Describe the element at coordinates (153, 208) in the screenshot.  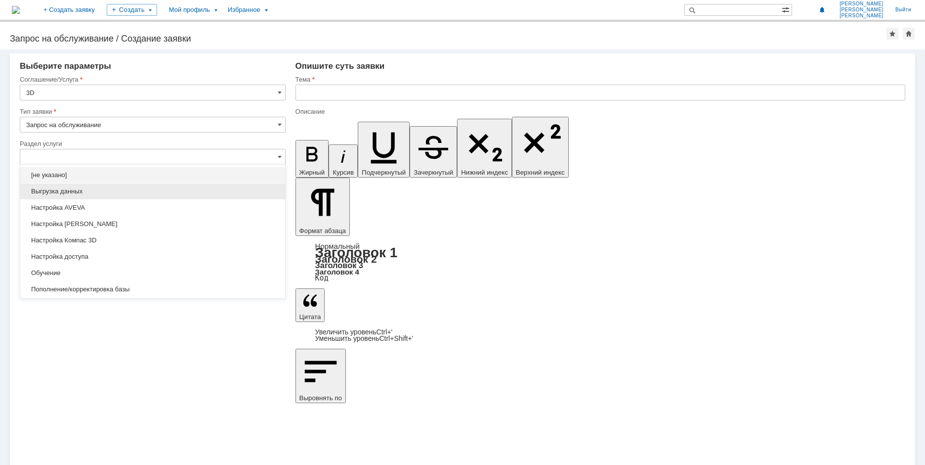
I see `span: Настройка AVEVA` at that location.